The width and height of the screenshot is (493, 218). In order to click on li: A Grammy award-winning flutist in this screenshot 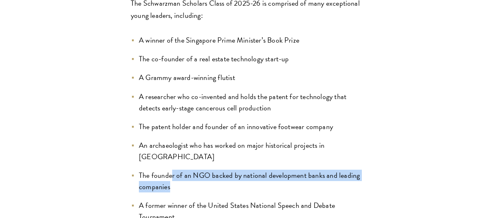, I will do `click(246, 78)`.